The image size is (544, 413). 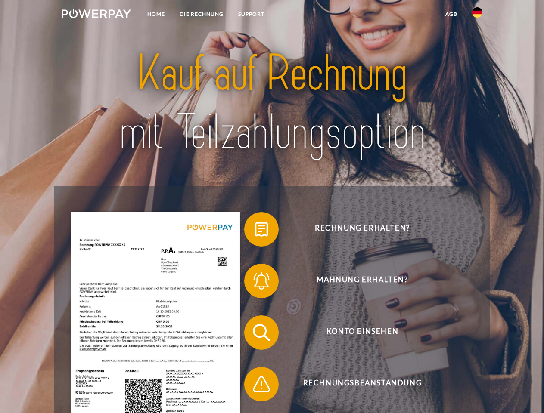 What do you see at coordinates (356, 333) in the screenshot?
I see `a: Konto einsehen` at bounding box center [356, 333].